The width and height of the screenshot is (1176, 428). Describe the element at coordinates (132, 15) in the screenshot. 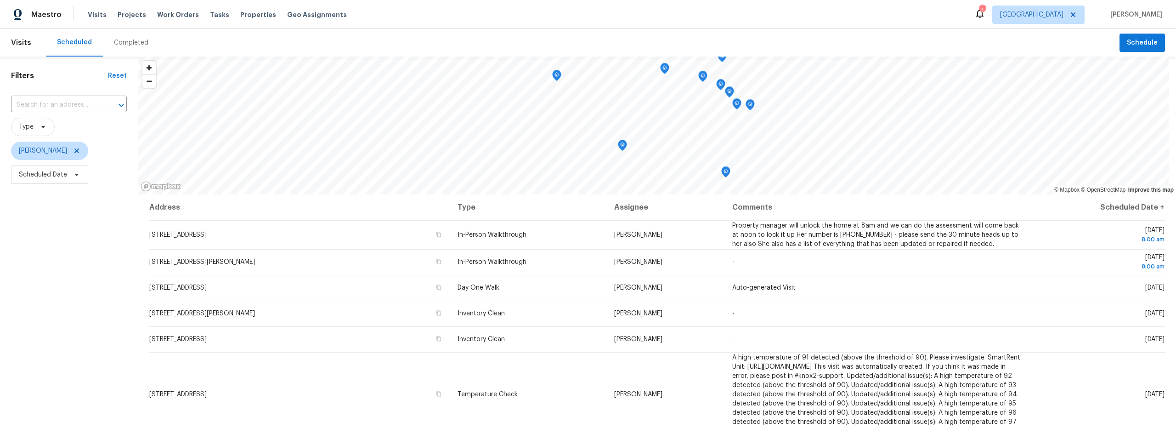

I see `span: Projects` at that location.